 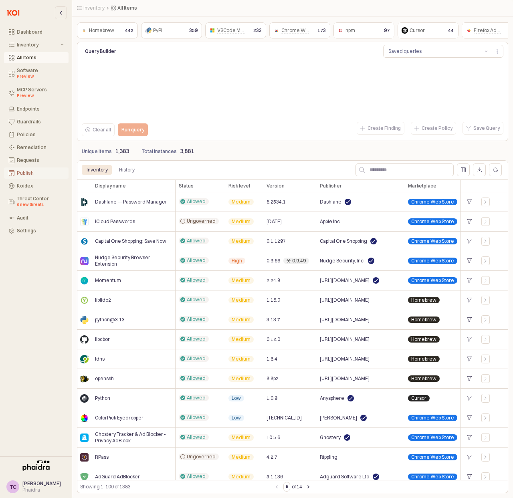 I want to click on span: Ghostery, so click(x=330, y=438).